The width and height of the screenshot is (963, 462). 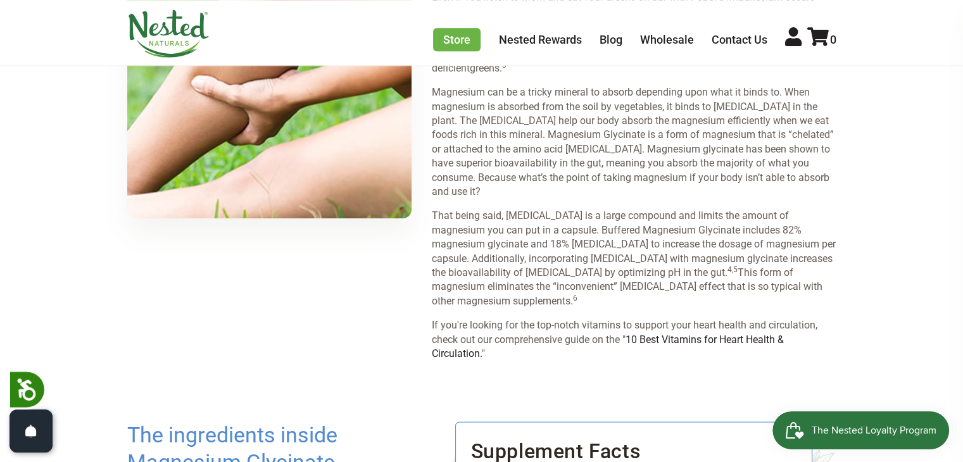 I want to click on button: Open, so click(x=31, y=431).